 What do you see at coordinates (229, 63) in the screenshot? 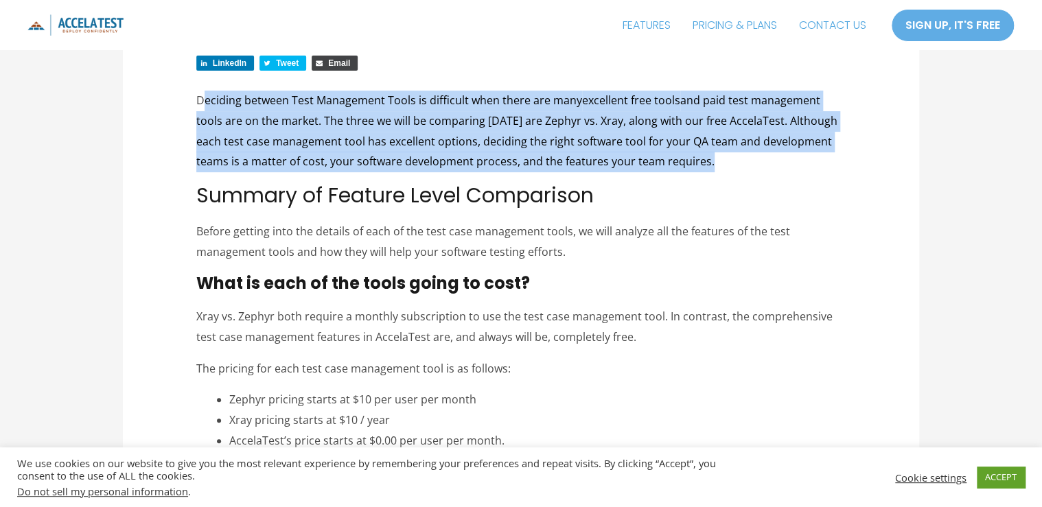
I see `span: LinkedIn` at bounding box center [229, 63].